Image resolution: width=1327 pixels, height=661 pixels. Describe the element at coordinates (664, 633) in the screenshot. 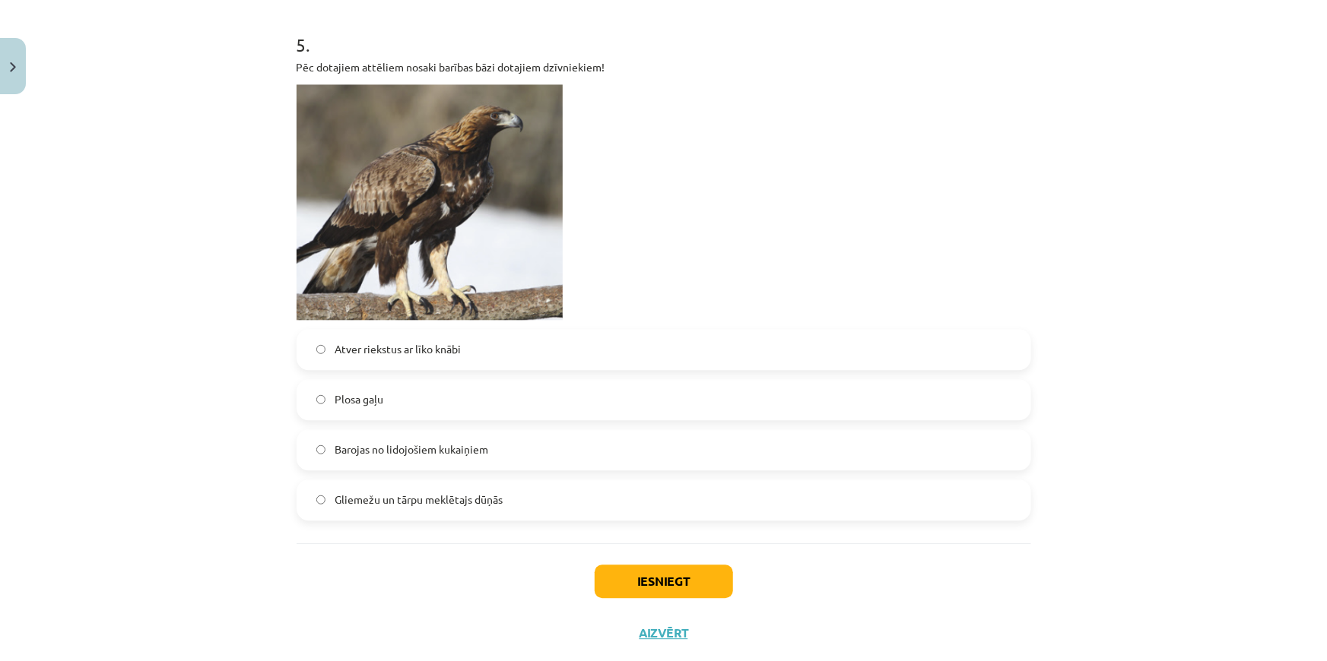

I see `button: Aizvērt` at that location.